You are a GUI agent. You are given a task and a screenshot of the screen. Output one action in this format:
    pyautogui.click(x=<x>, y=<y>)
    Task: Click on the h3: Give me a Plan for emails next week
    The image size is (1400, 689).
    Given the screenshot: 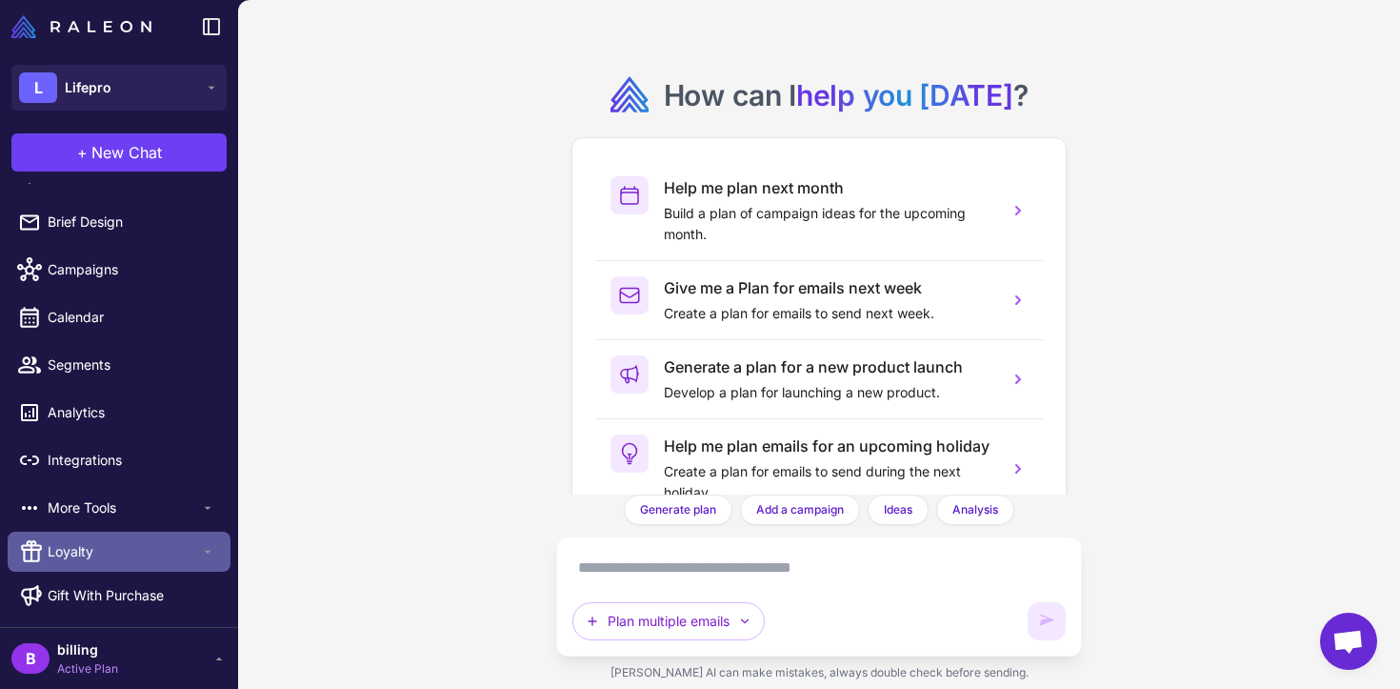 What is the action you would take?
    pyautogui.click(x=828, y=288)
    